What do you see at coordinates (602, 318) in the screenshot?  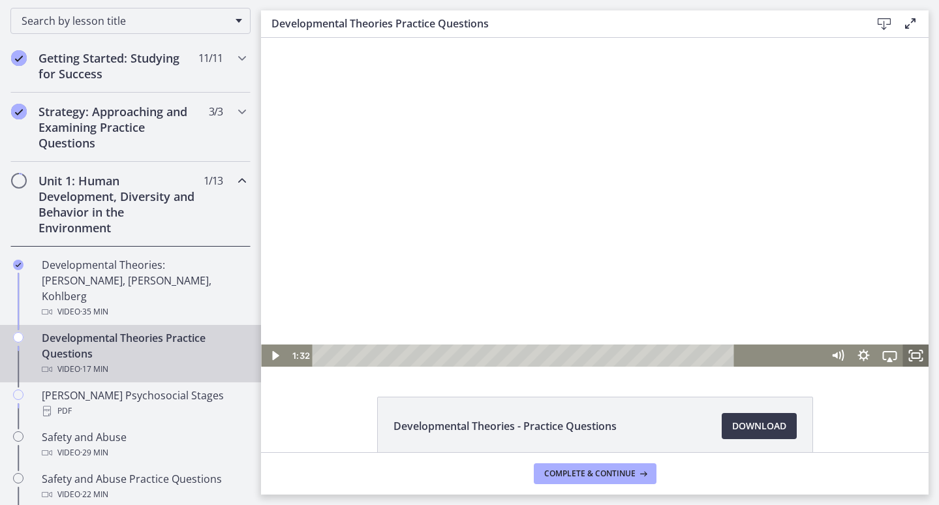 I see `button: Show settings menu` at bounding box center [602, 318].